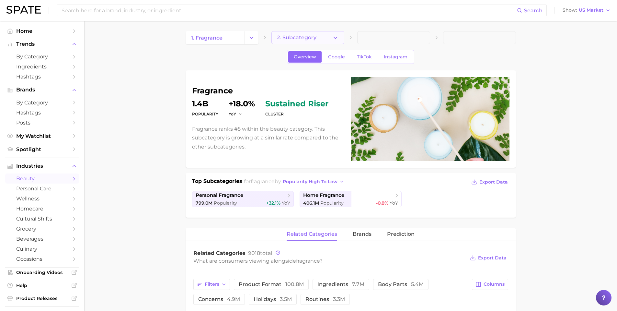 The image size is (617, 311). What do you see at coordinates (42, 285) in the screenshot?
I see `a: Help` at bounding box center [42, 285].